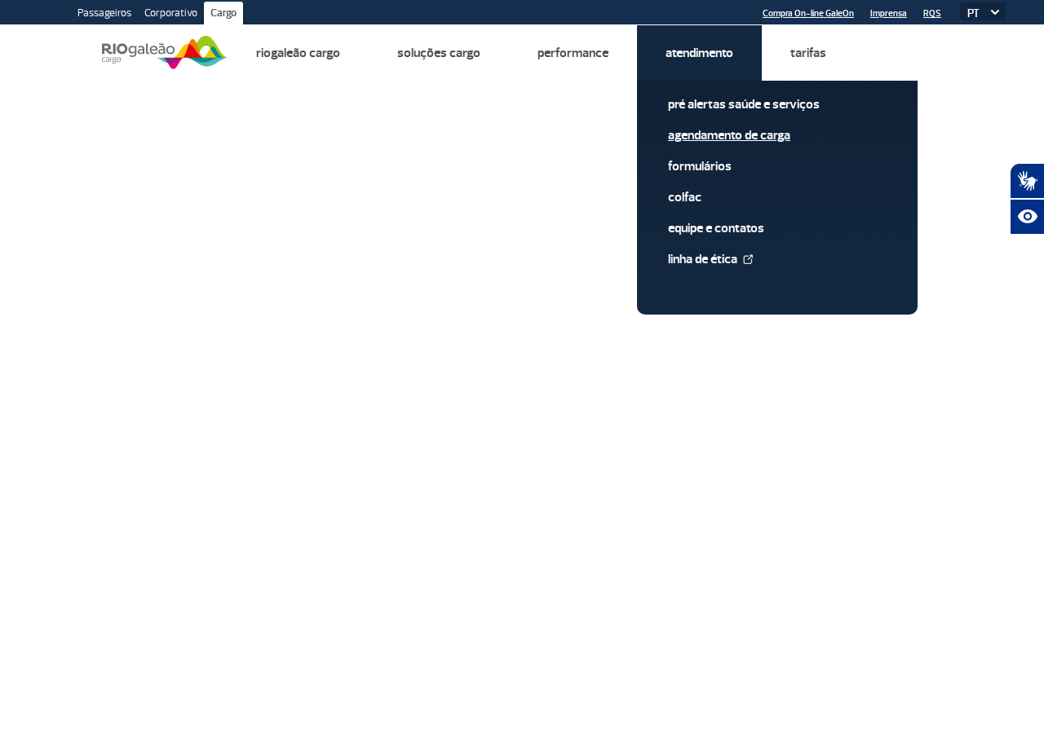  What do you see at coordinates (223, 15) in the screenshot?
I see `a: Cargo` at bounding box center [223, 15].